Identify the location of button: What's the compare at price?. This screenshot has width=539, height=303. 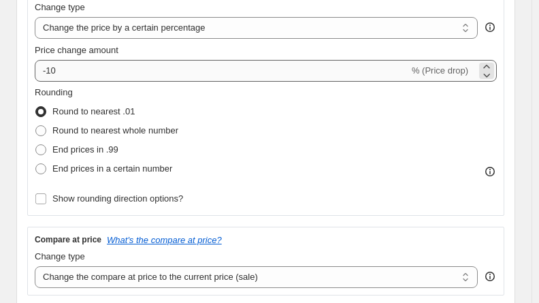
(164, 240).